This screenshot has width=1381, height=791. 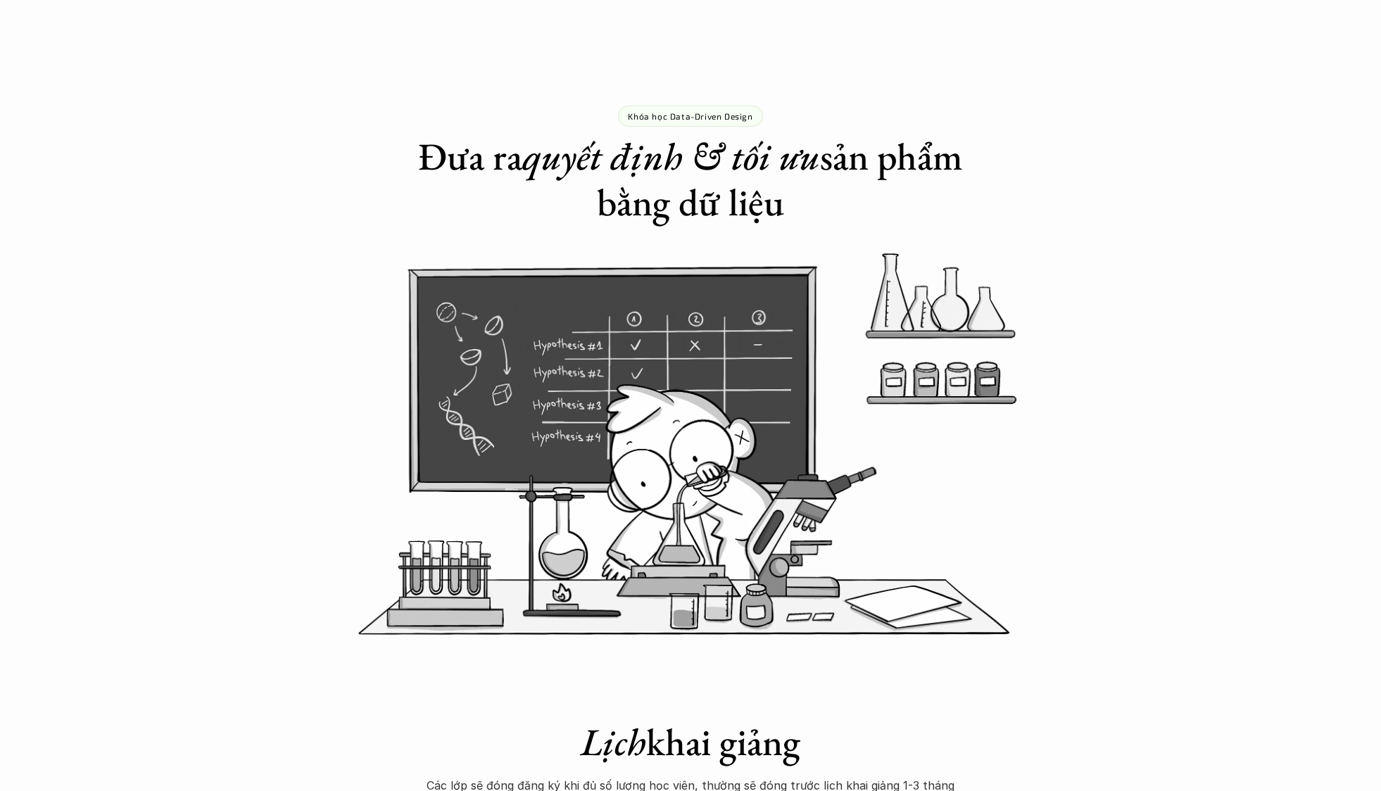 I want to click on p: Khóa học Data-Driven Design, so click(x=690, y=116).